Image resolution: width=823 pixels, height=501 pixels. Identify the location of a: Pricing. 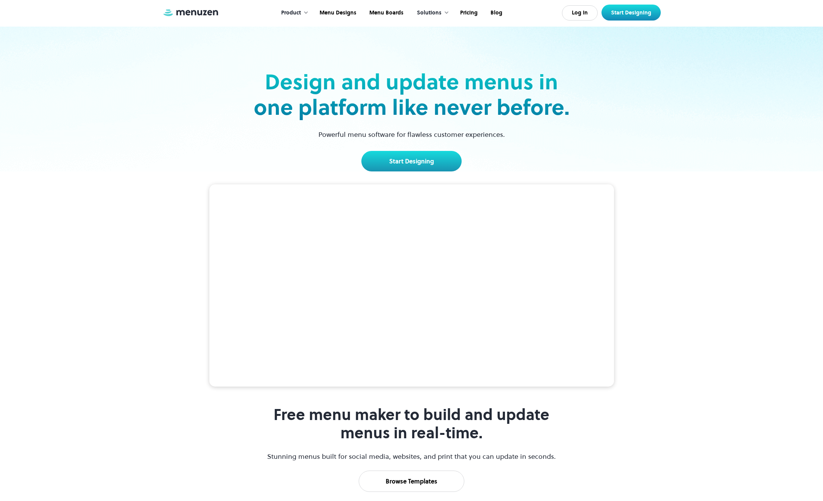
(468, 13).